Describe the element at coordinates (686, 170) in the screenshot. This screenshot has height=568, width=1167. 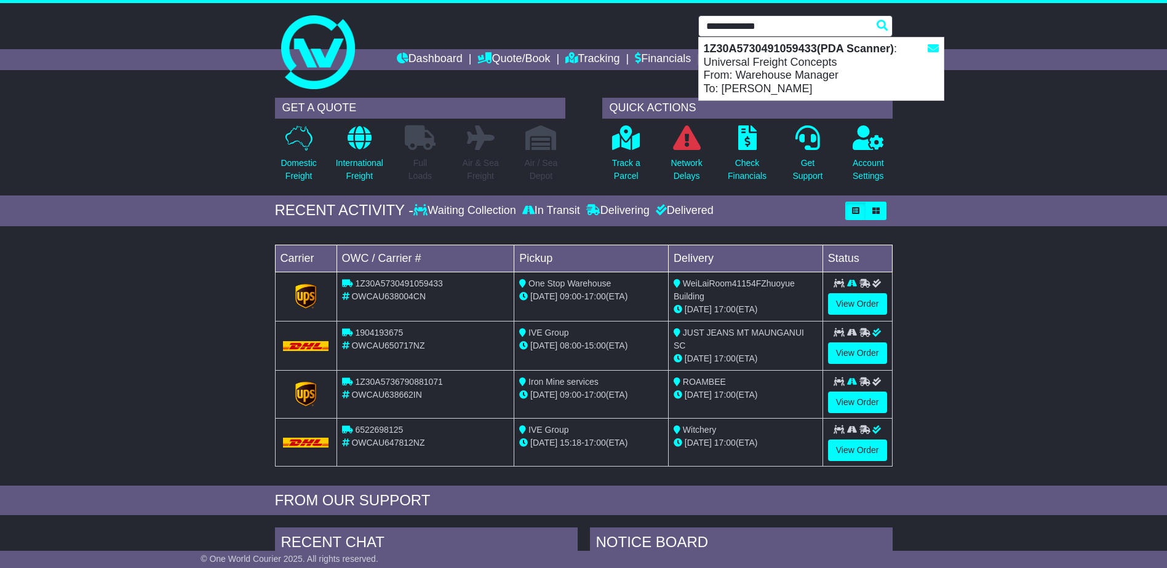
I see `p: Network Delays` at that location.